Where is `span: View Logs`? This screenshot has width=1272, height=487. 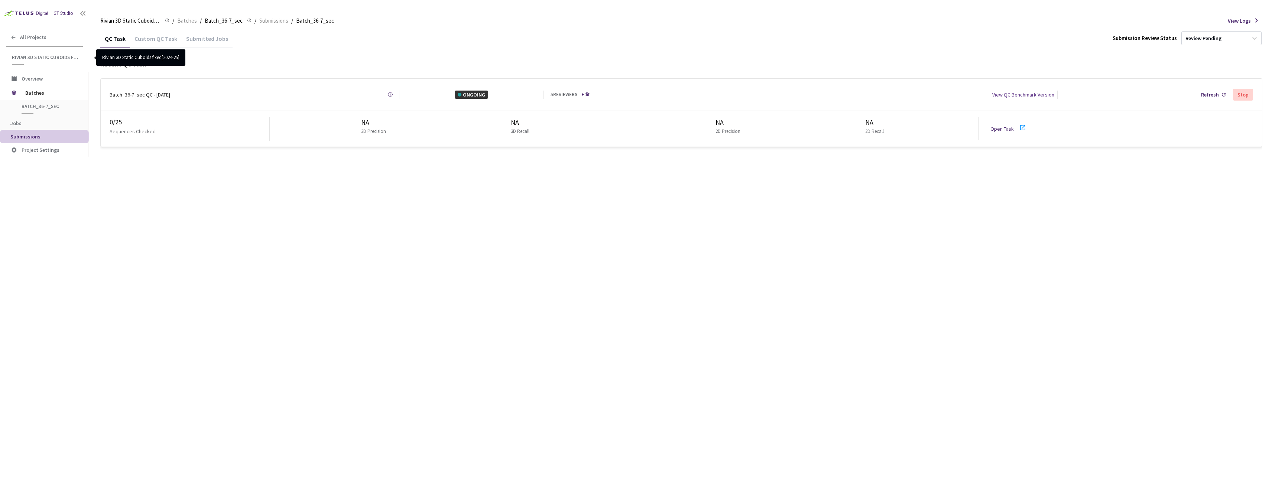
span: View Logs is located at coordinates (1239, 21).